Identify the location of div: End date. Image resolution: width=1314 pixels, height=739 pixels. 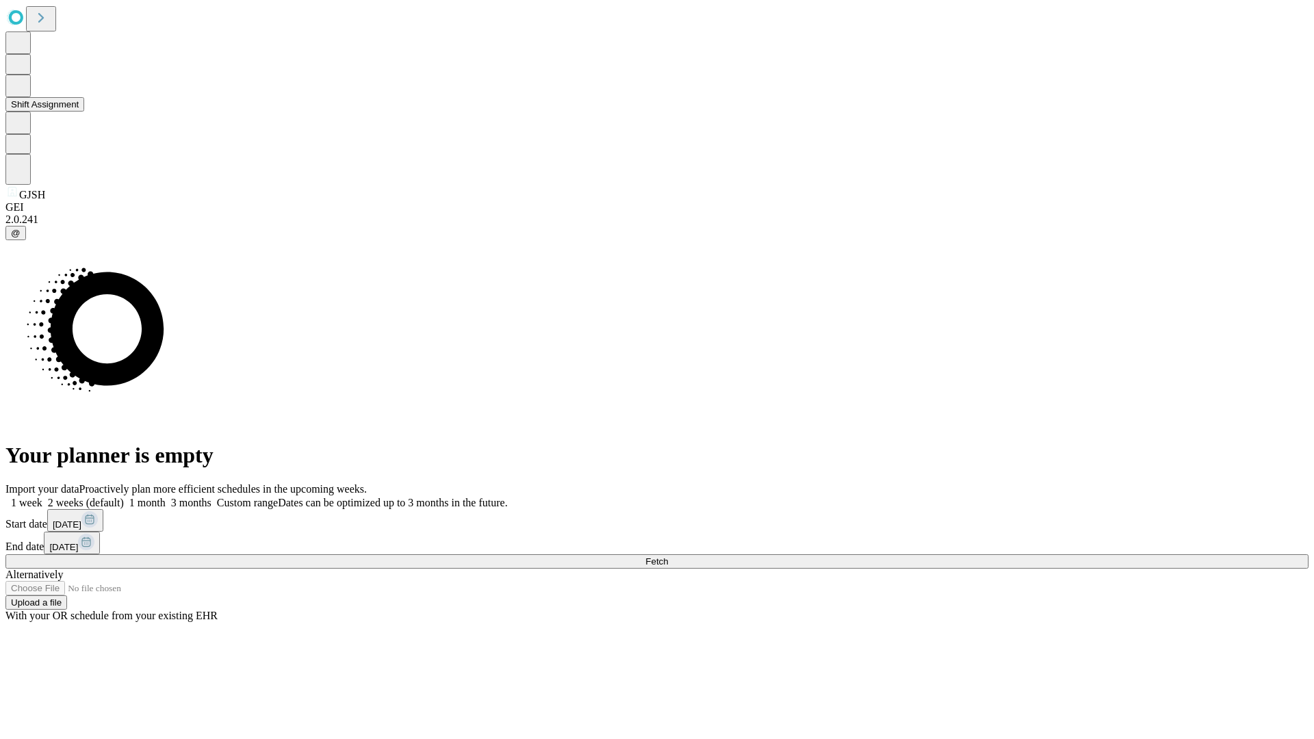
(657, 543).